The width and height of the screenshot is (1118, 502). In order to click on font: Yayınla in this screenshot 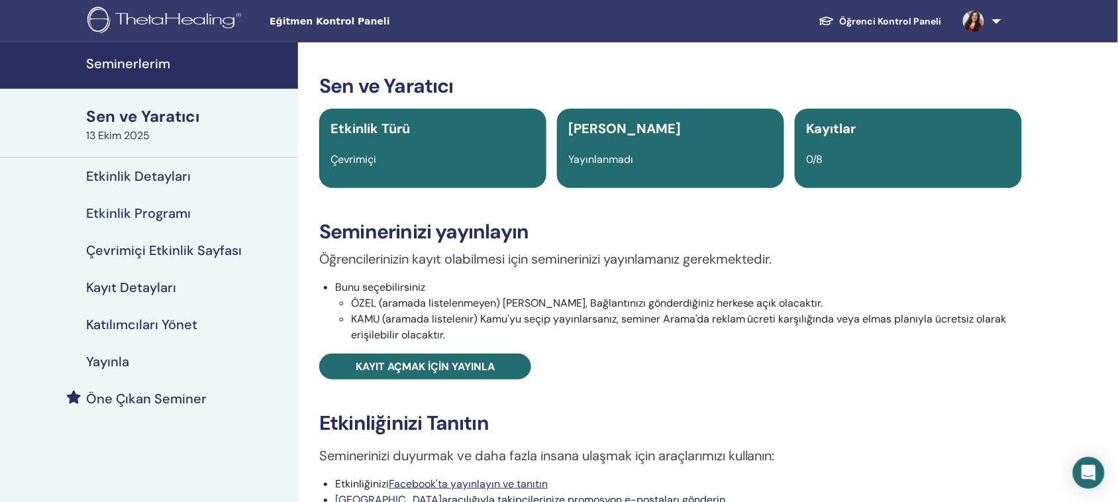, I will do `click(107, 361)`.